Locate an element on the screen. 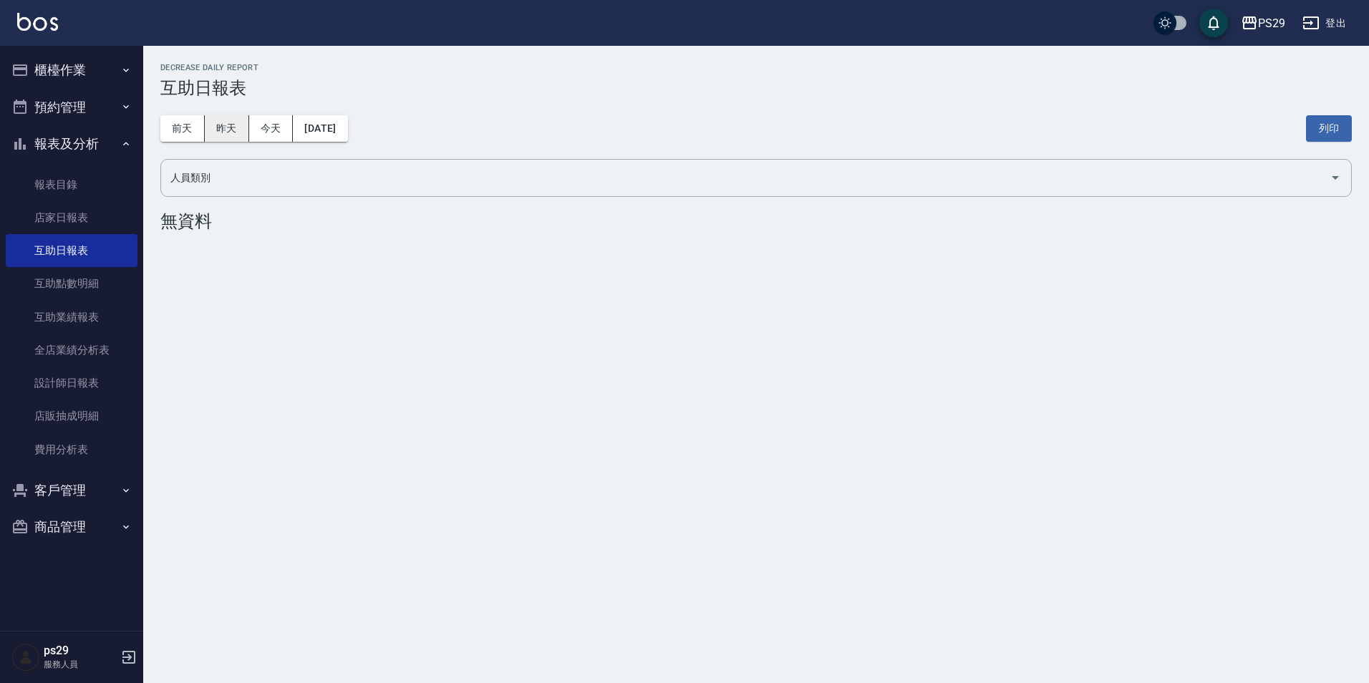  a: 費用分析表 is located at coordinates (72, 450).